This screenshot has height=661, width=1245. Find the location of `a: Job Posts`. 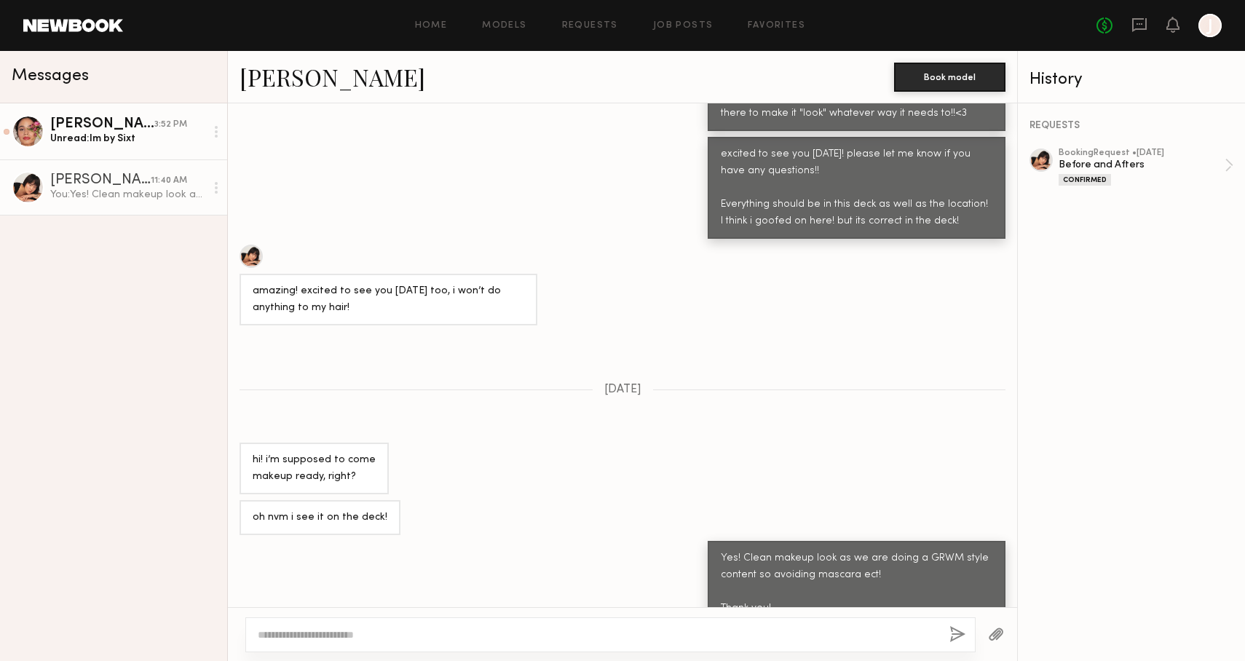

a: Job Posts is located at coordinates (683, 25).